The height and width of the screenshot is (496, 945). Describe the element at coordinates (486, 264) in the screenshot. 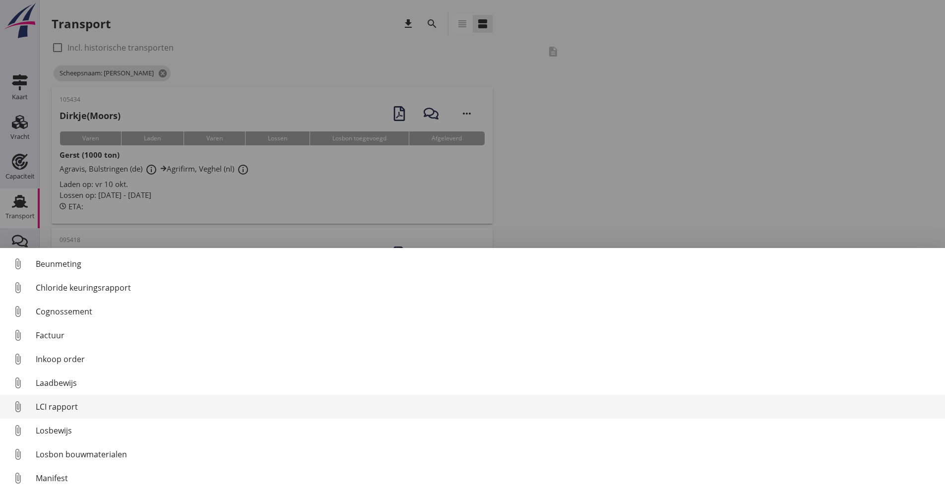

I see `div: Beunmeting` at that location.